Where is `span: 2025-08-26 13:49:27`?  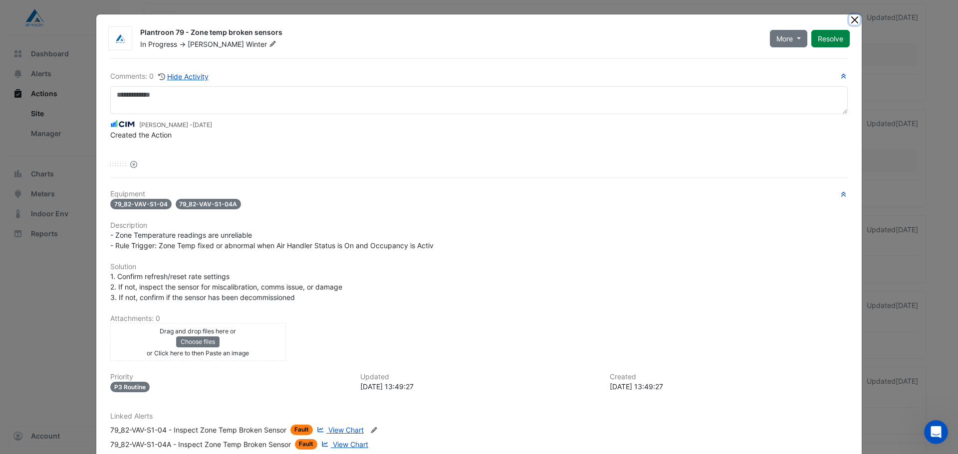 span: 2025-08-26 13:49:27 is located at coordinates (202, 125).